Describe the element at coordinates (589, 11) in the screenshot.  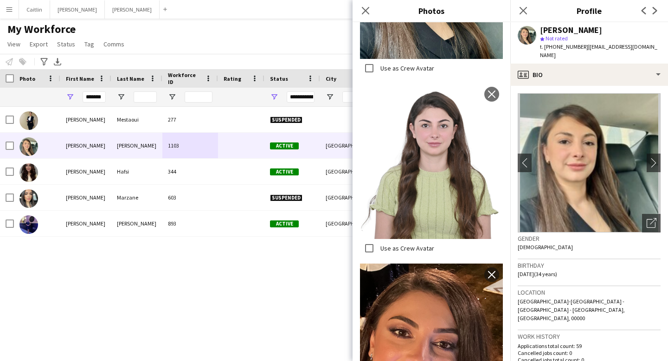
I see `h3: Profile` at that location.